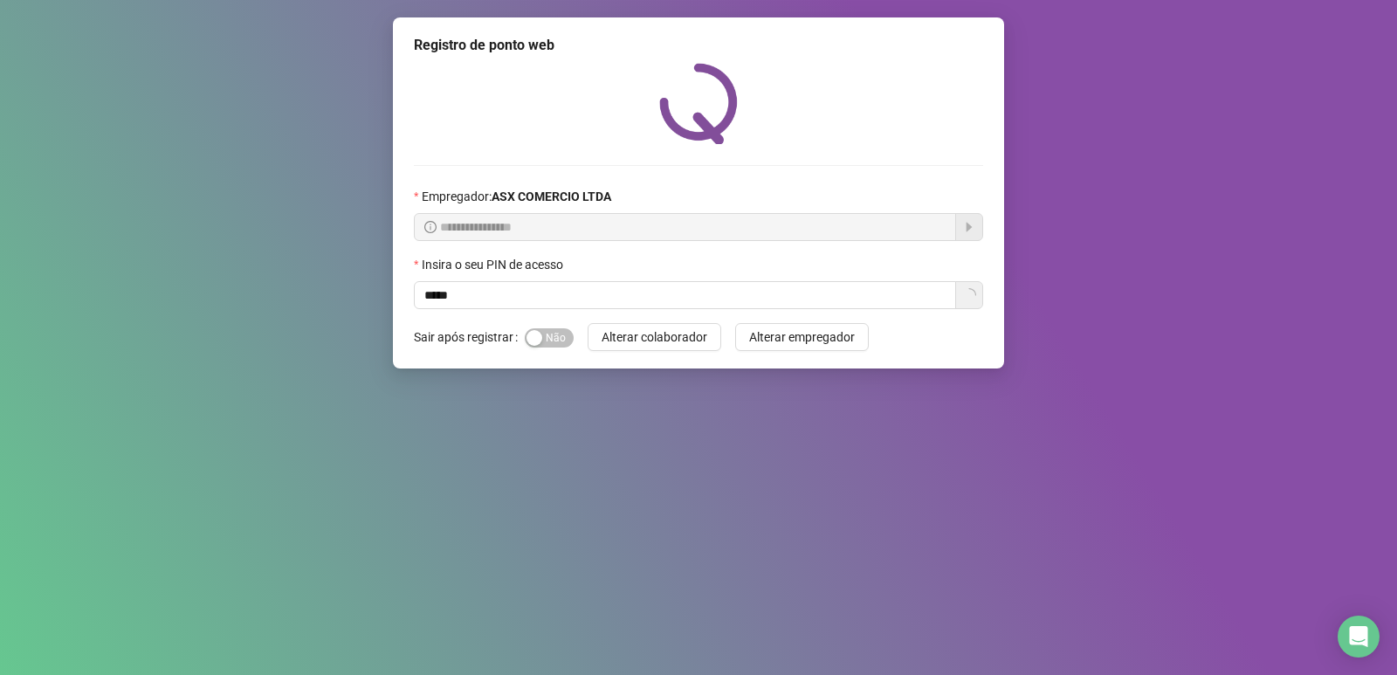 The width and height of the screenshot is (1397, 675). Describe the element at coordinates (431, 227) in the screenshot. I see `span: info-circle` at that location.